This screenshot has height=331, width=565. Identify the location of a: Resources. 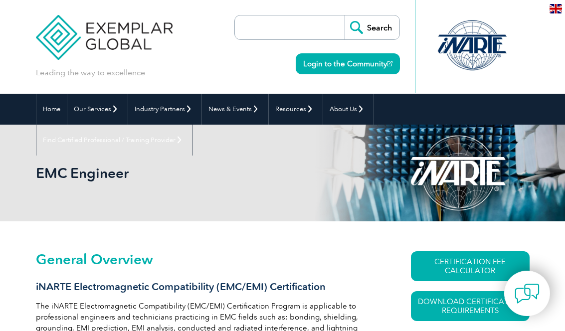
(296, 109).